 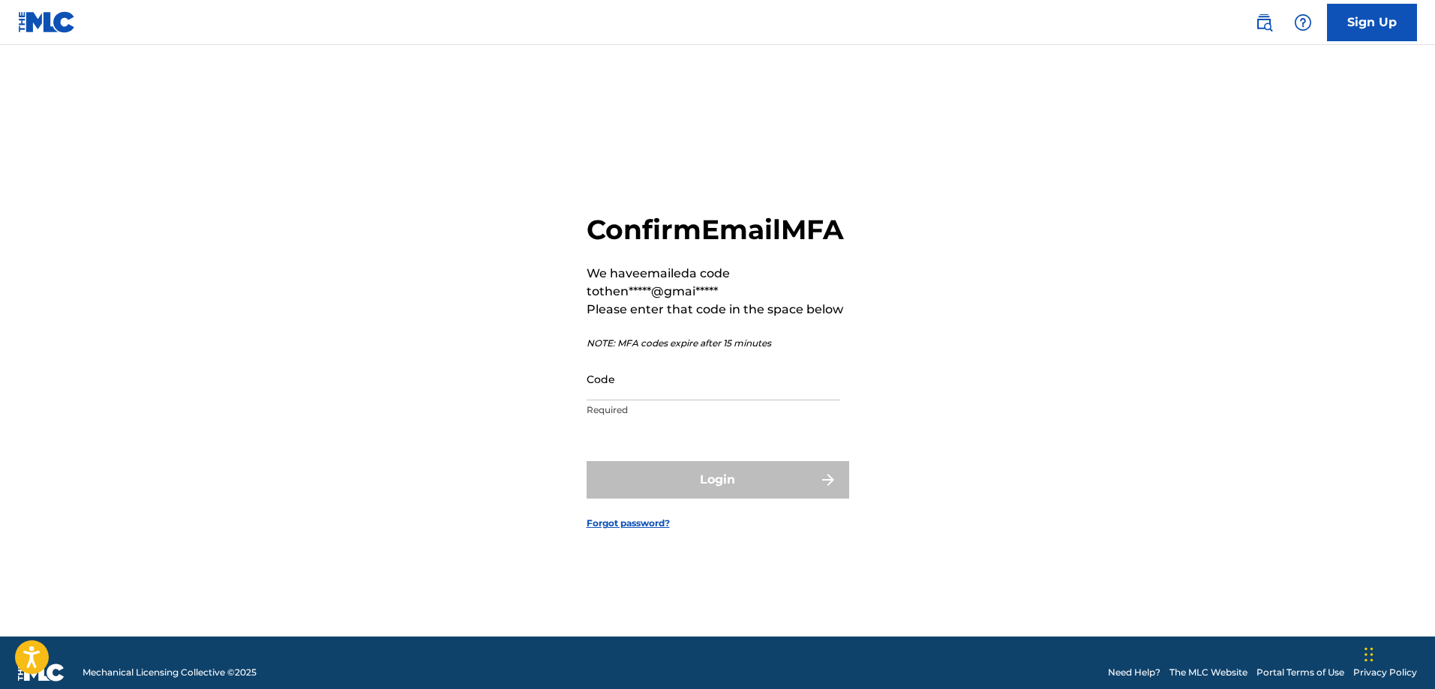 What do you see at coordinates (1208, 673) in the screenshot?
I see `a: The MLC Website` at bounding box center [1208, 673].